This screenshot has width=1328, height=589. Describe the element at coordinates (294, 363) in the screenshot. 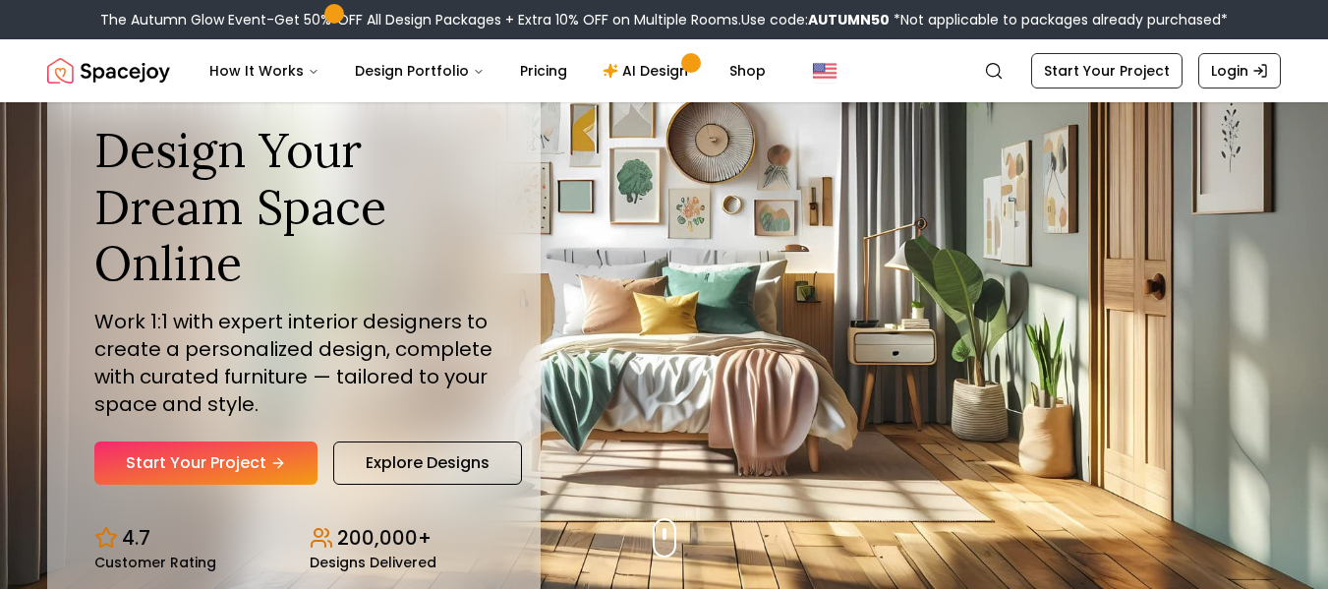

I see `p: Work 1:1 with expert interior designers to create a personalized design, complete with curated fu...` at that location.